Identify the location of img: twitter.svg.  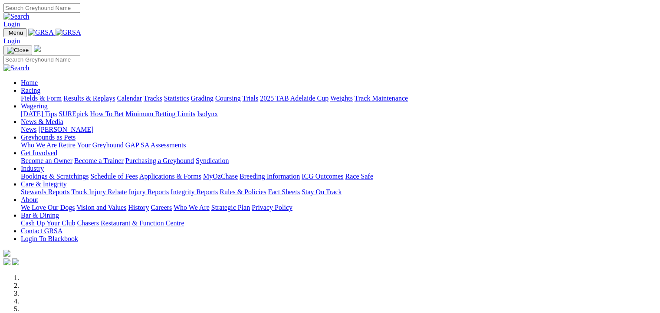
(16, 262).